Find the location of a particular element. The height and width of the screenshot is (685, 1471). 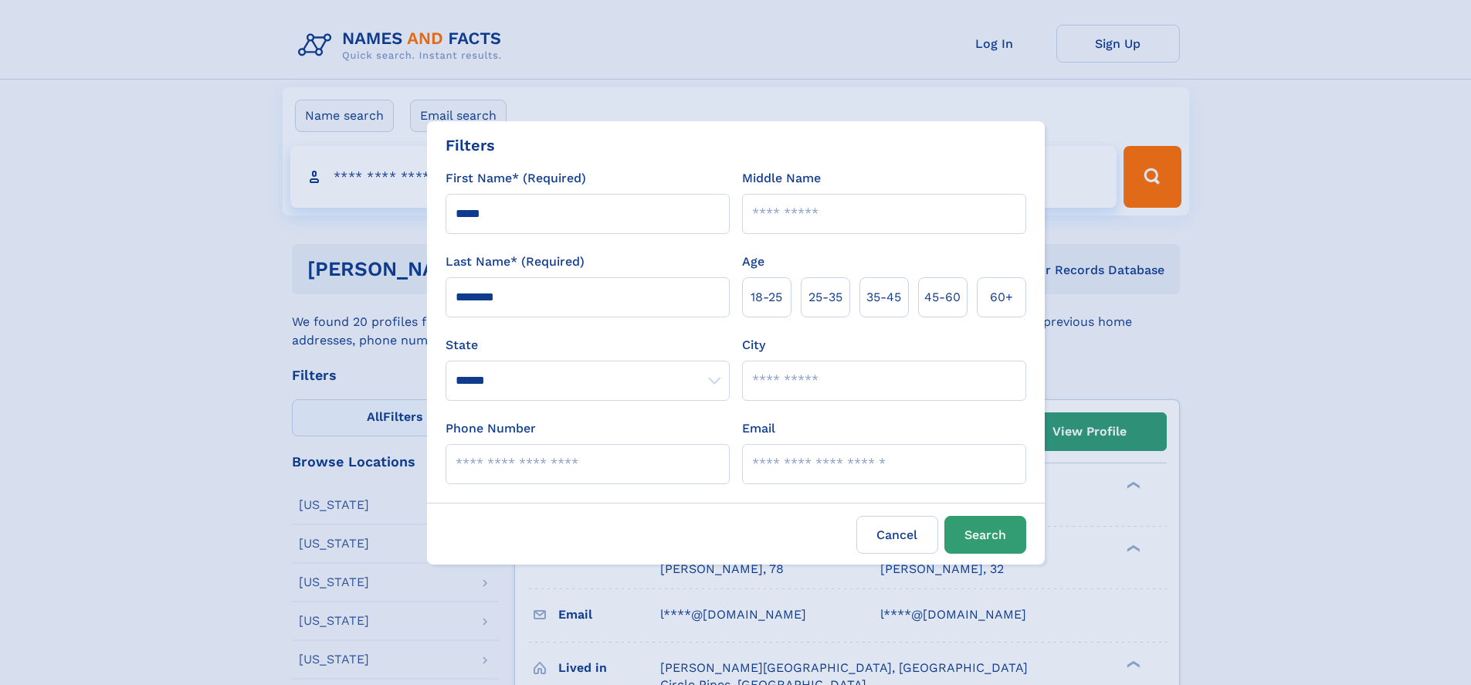

label: State is located at coordinates (588, 345).